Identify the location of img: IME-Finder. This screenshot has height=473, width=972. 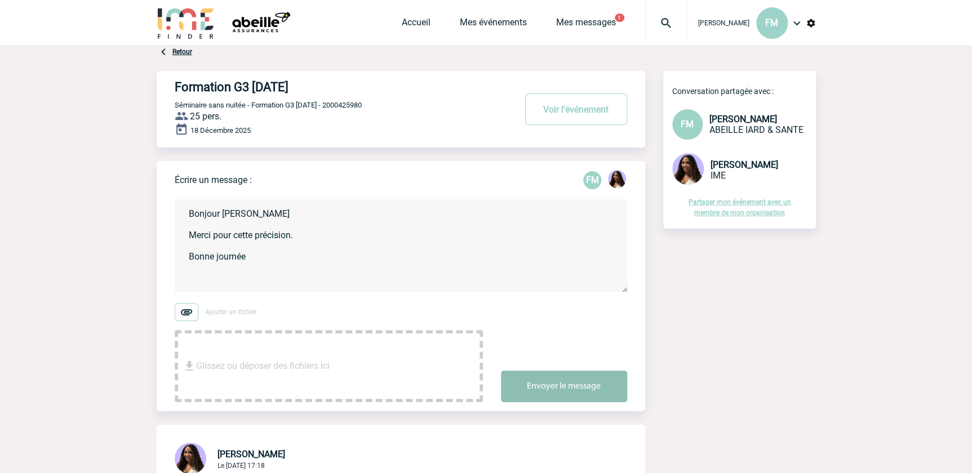
(186, 23).